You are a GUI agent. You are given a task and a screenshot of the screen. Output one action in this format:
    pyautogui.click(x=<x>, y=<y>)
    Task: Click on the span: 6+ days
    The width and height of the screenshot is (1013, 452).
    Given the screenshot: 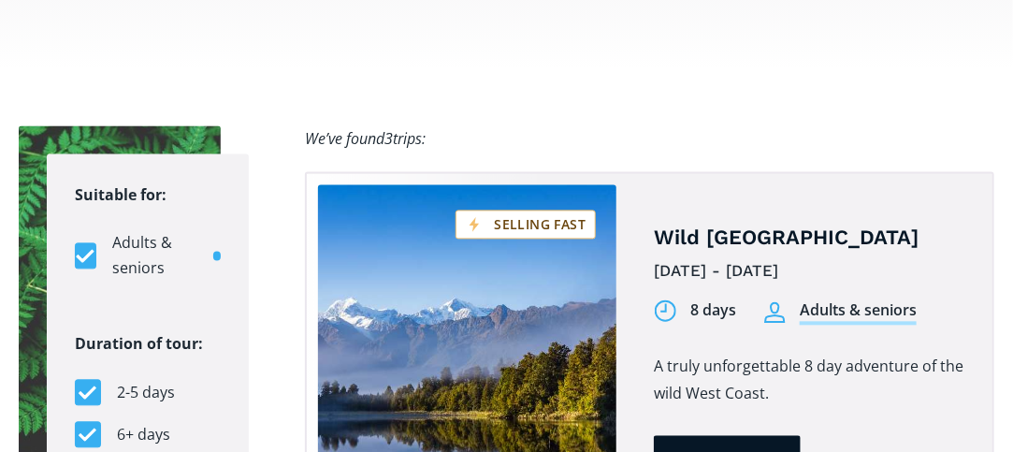 What is the action you would take?
    pyautogui.click(x=143, y=434)
    